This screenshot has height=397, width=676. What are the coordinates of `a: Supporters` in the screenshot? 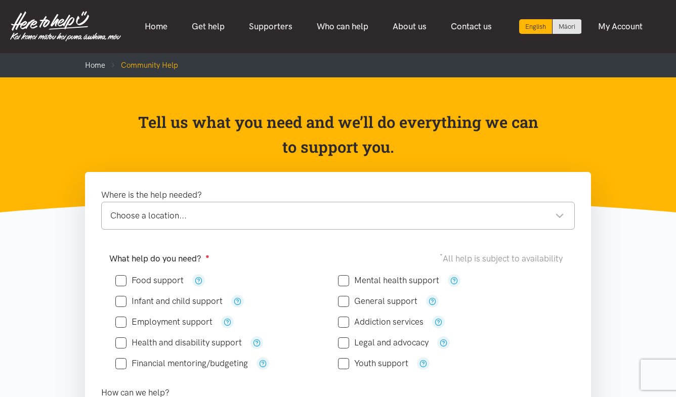 It's located at (271, 26).